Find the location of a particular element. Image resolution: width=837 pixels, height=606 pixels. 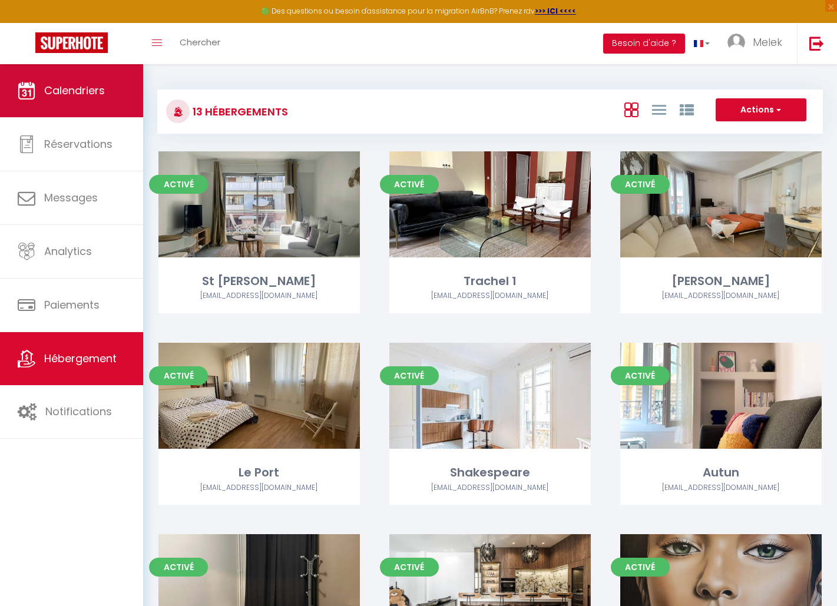

a: >>> ICI <<<< is located at coordinates (556, 11).